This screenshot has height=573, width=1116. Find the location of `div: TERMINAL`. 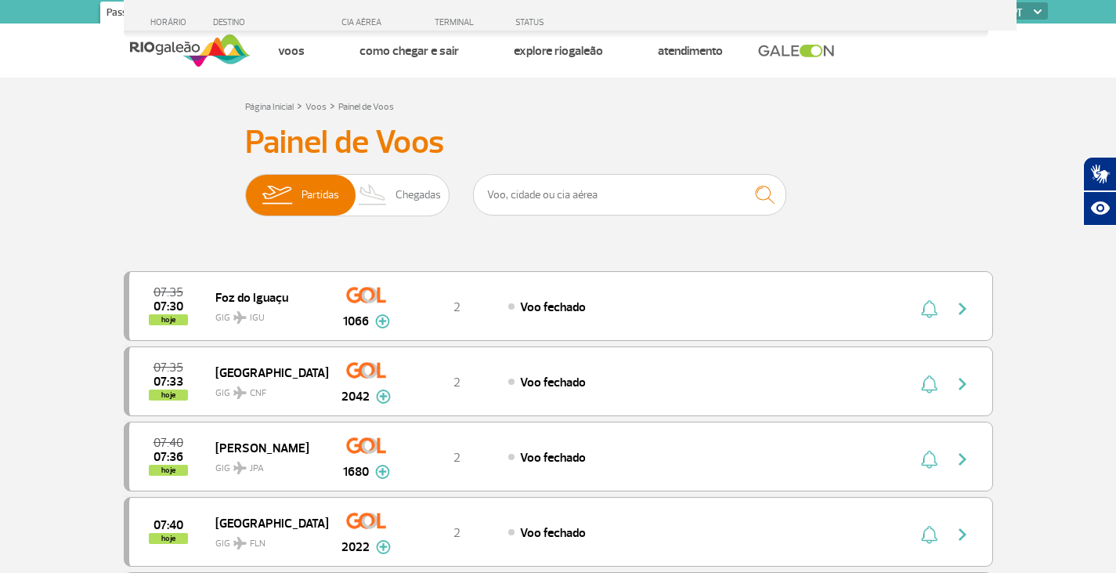

div: TERMINAL is located at coordinates (457, 22).